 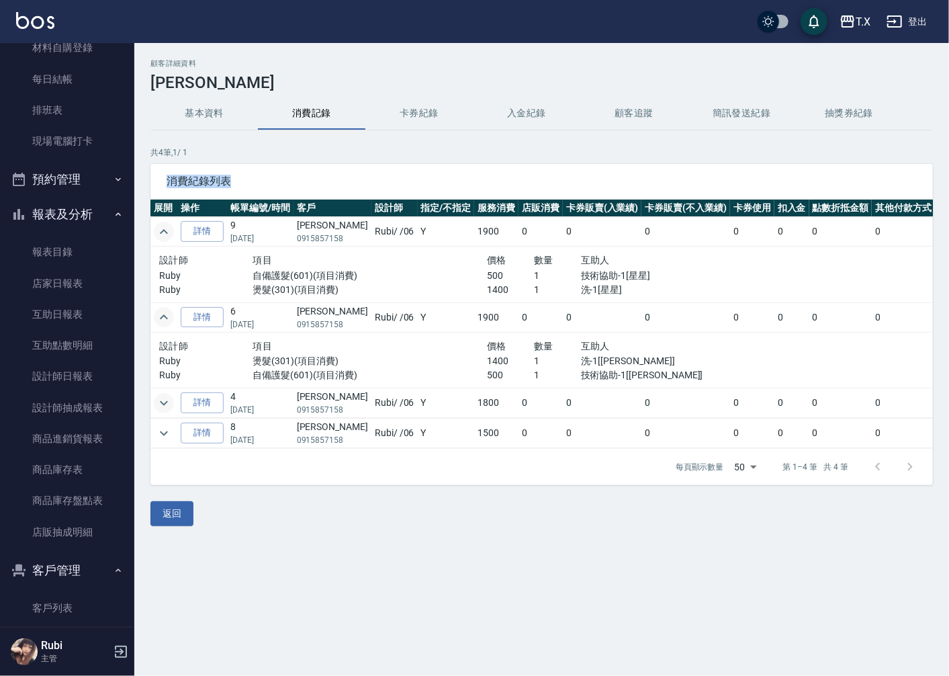 What do you see at coordinates (511, 375) in the screenshot?
I see `p: 500` at bounding box center [511, 375].